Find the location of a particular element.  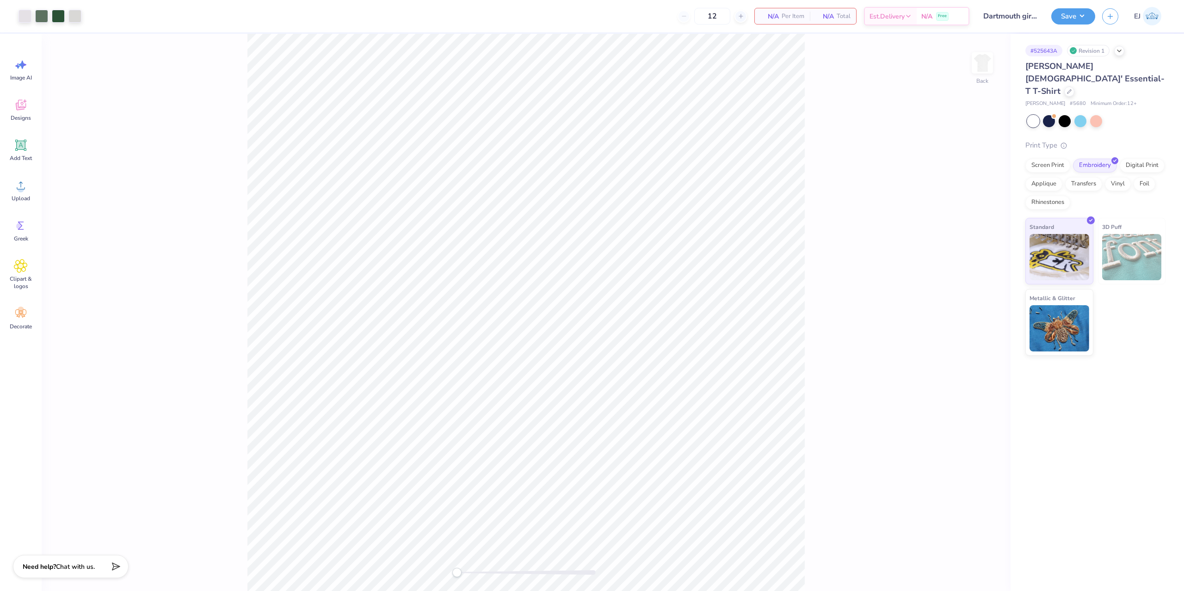

span: EJ is located at coordinates (1138, 16).